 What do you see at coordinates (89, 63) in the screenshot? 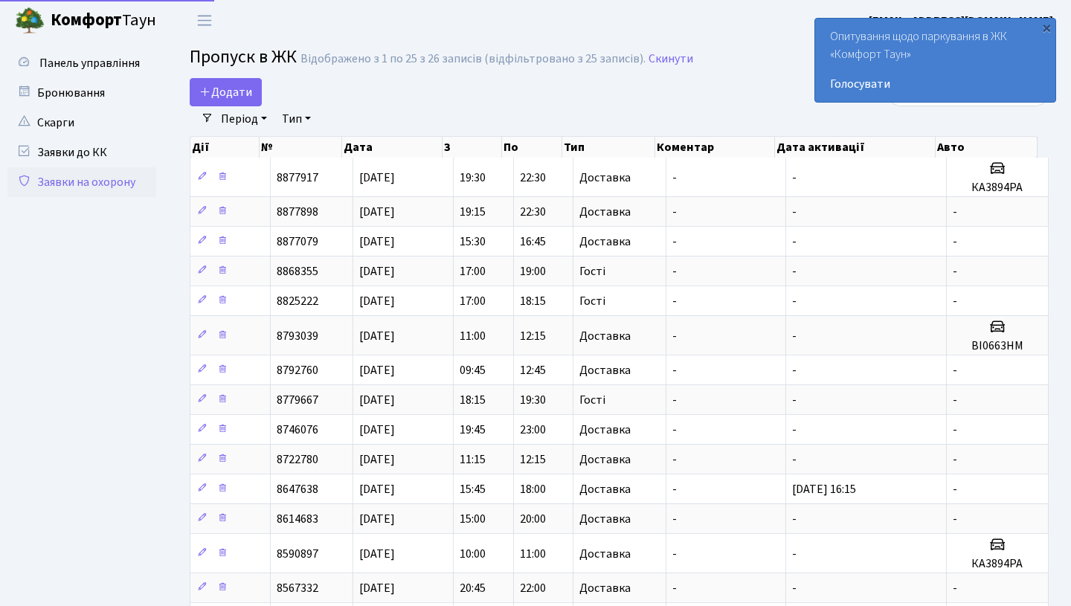
I see `span: Панель управління` at bounding box center [89, 63].